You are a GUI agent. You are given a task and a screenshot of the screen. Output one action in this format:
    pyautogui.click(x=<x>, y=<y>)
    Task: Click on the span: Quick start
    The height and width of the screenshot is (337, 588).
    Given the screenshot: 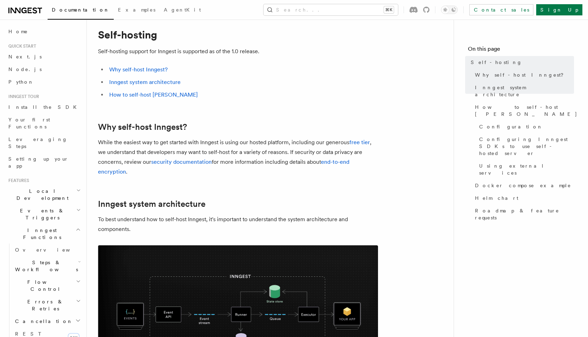 What is the action you would take?
    pyautogui.click(x=21, y=46)
    